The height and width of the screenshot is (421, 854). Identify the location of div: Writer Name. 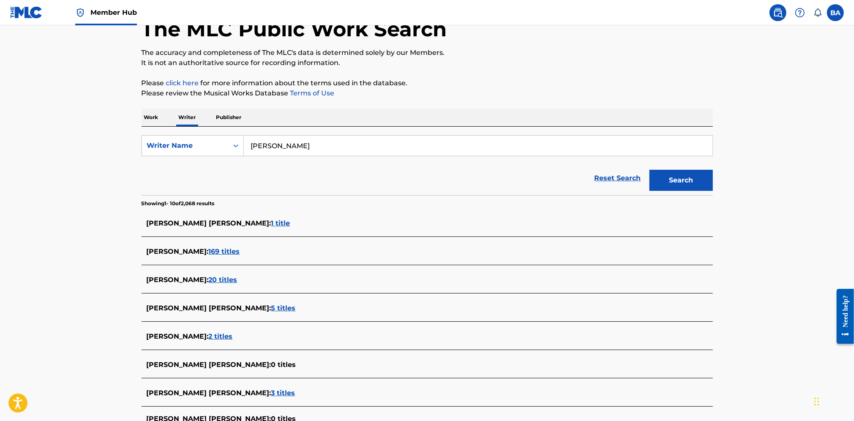
(185, 146).